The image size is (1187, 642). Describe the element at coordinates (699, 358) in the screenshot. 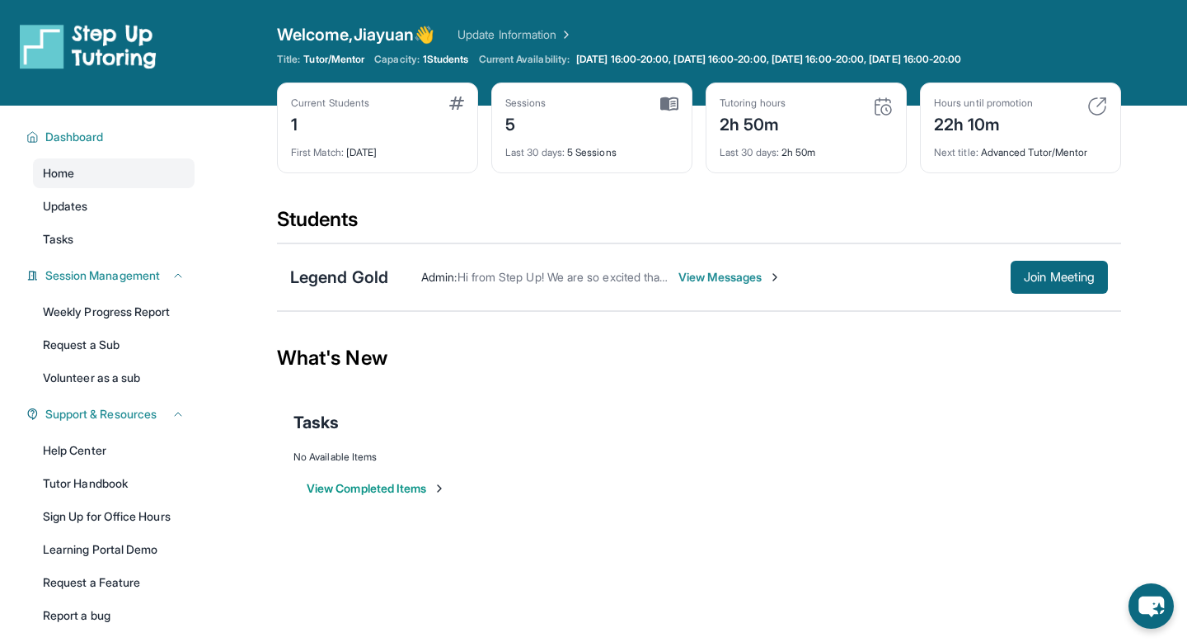

I see `div: What's New` at that location.